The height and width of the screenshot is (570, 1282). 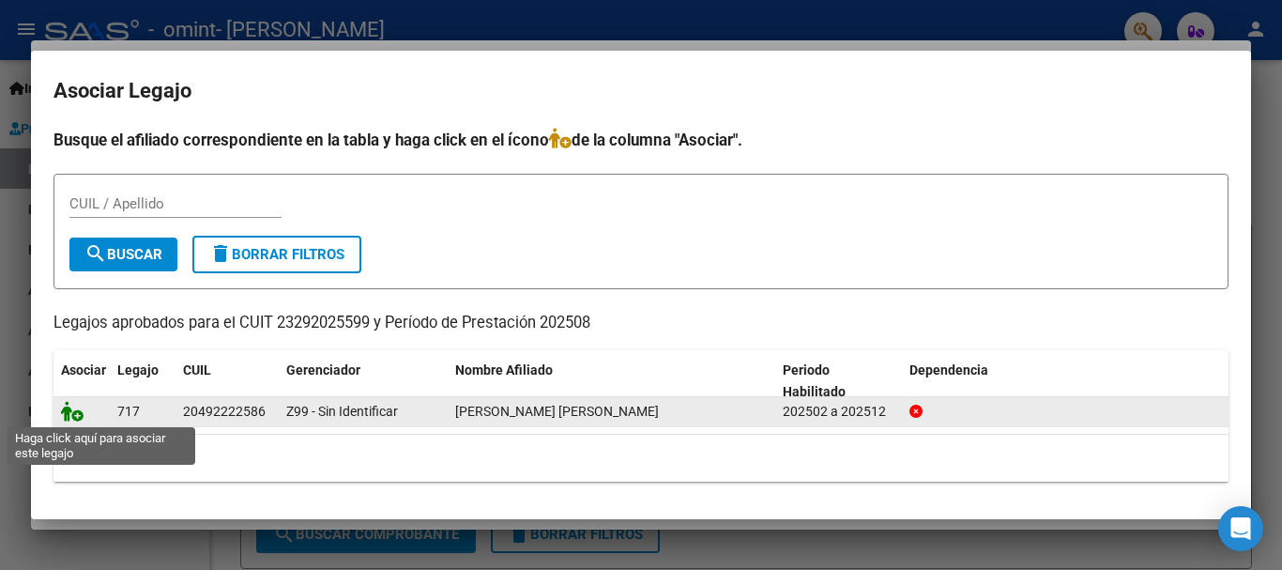 I want to click on h2: Asociar Legajo, so click(x=641, y=91).